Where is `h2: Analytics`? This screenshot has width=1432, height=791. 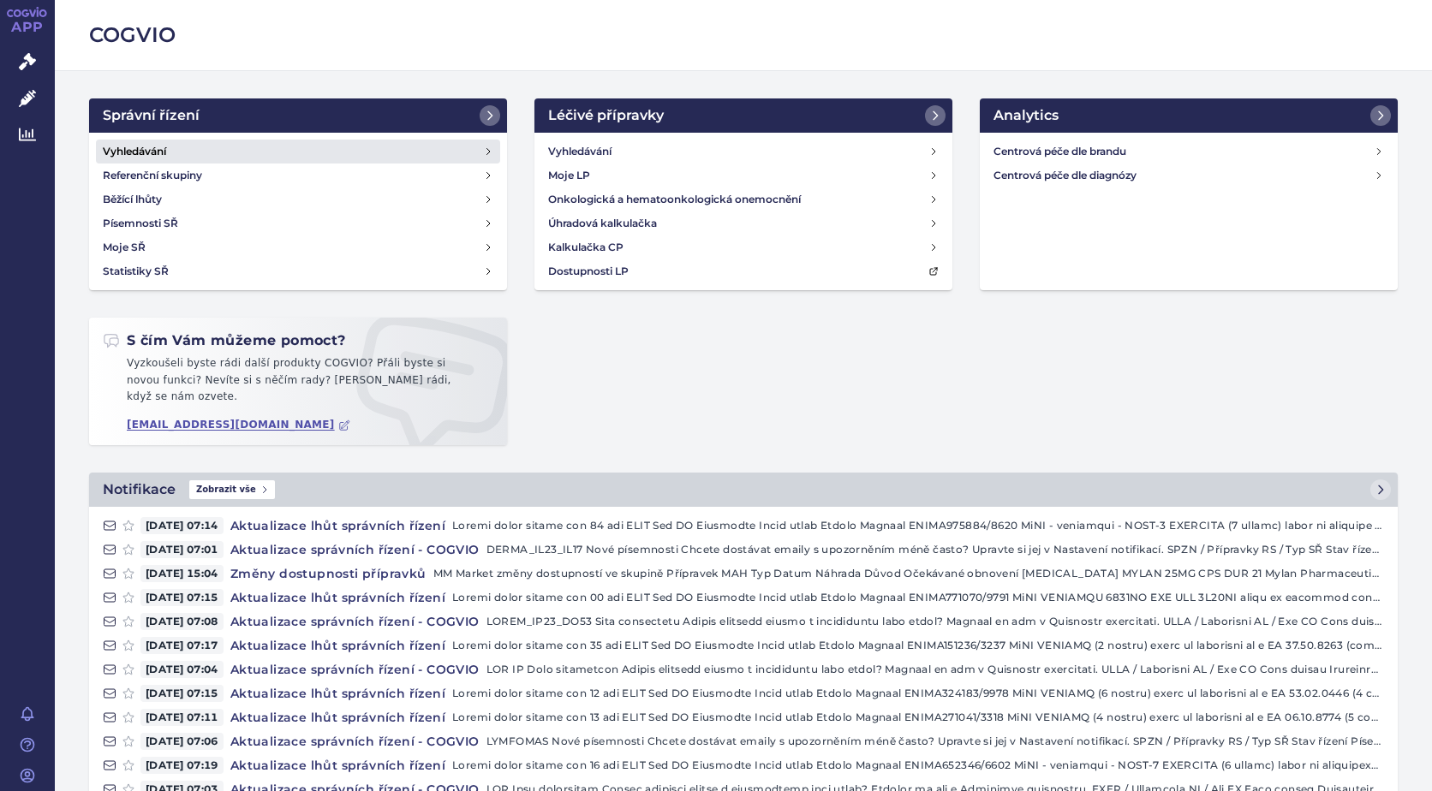 h2: Analytics is located at coordinates (1026, 116).